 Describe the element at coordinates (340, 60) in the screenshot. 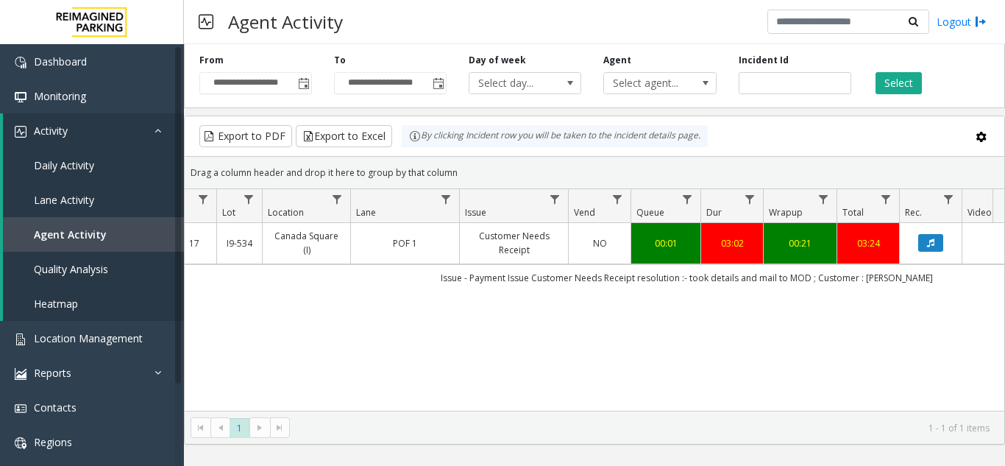

I see `label: To` at that location.